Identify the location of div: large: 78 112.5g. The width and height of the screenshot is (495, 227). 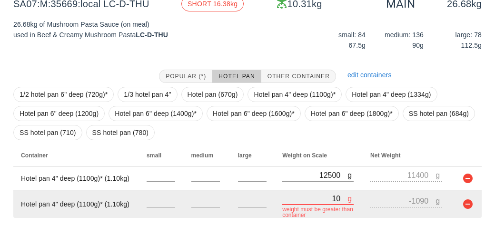
(455, 40).